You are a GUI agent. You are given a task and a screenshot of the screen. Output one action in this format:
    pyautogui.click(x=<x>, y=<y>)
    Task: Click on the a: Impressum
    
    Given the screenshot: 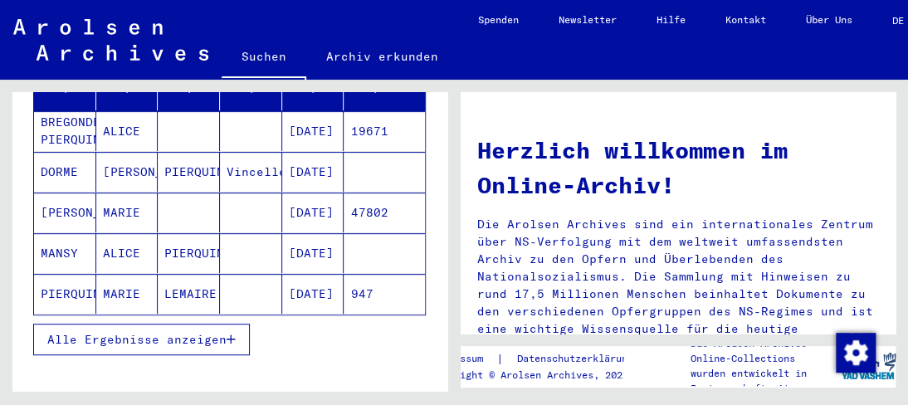 What is the action you would take?
    pyautogui.click(x=463, y=359)
    